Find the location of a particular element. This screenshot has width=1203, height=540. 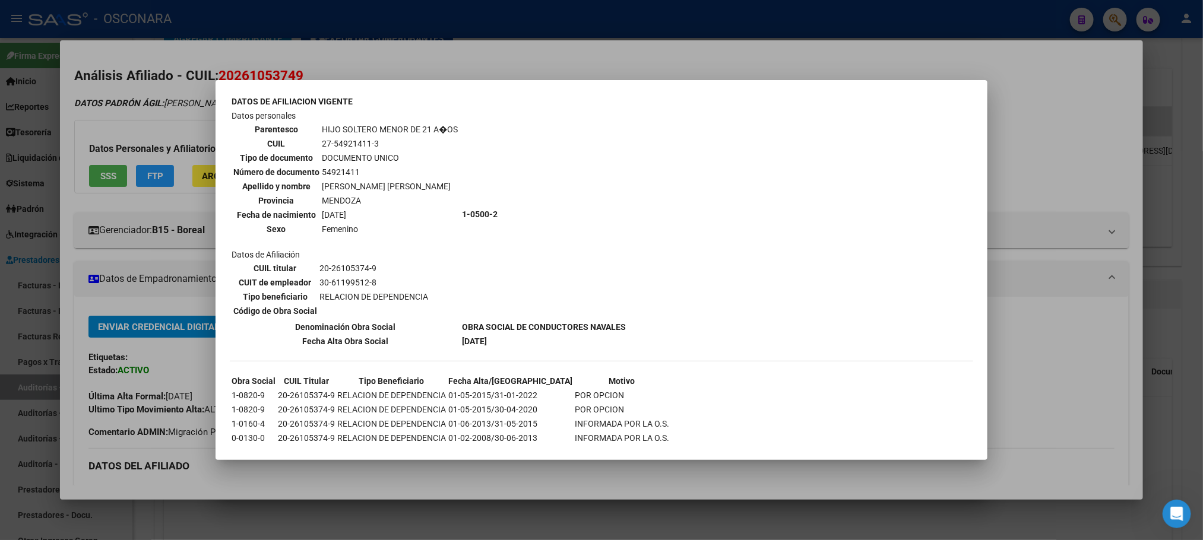

th: Tipo beneficiario is located at coordinates (275, 297).